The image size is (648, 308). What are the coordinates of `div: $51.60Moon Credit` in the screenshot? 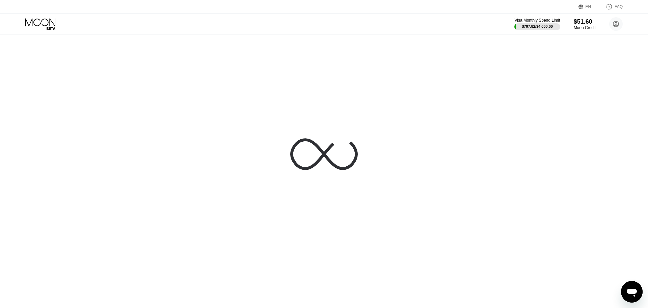 It's located at (585, 24).